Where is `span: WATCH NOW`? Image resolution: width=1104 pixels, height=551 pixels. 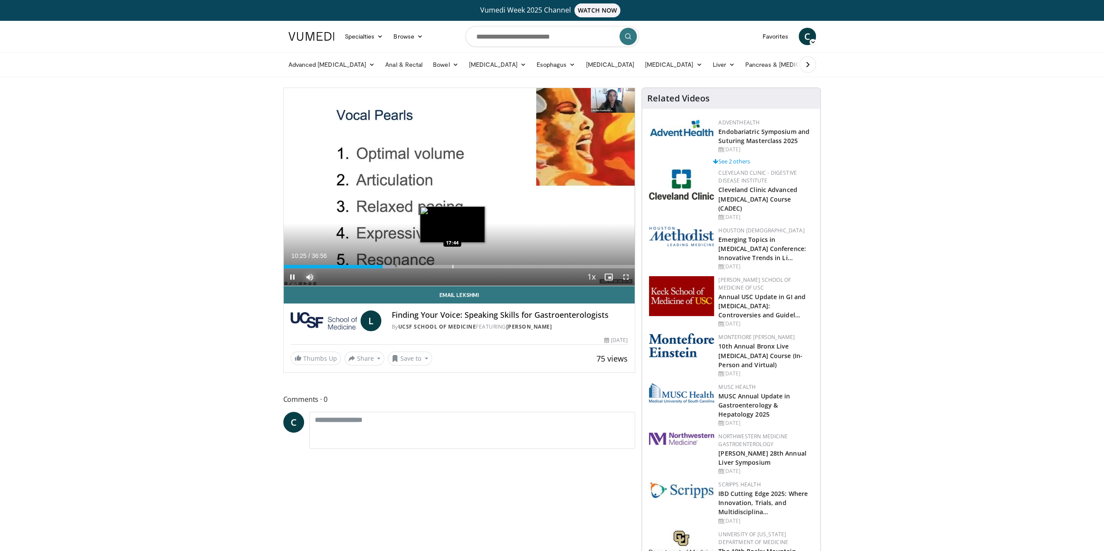
span: WATCH NOW is located at coordinates (597, 10).